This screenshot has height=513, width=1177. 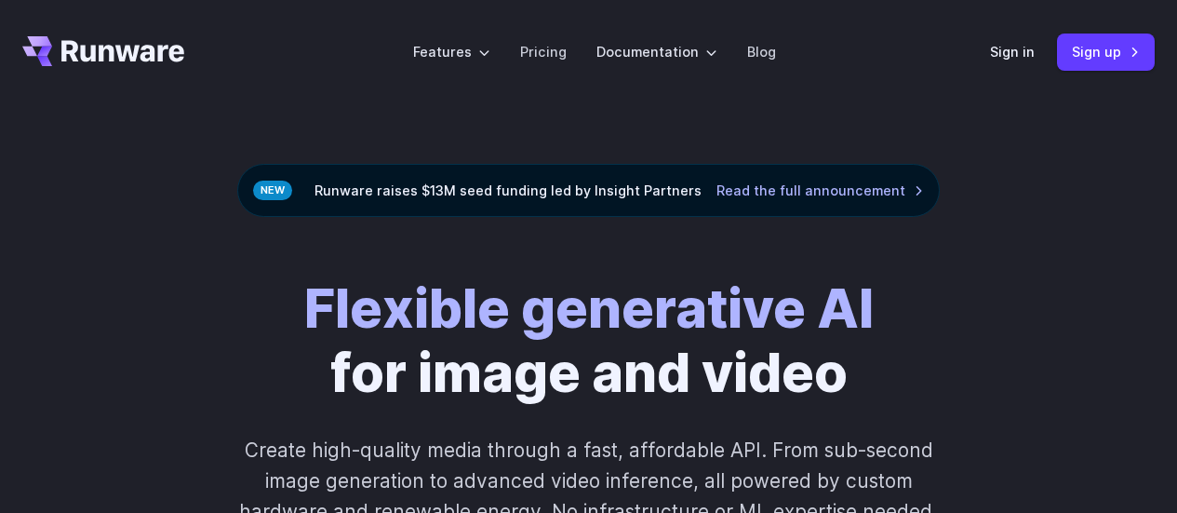 I want to click on a: Pricing, so click(x=543, y=51).